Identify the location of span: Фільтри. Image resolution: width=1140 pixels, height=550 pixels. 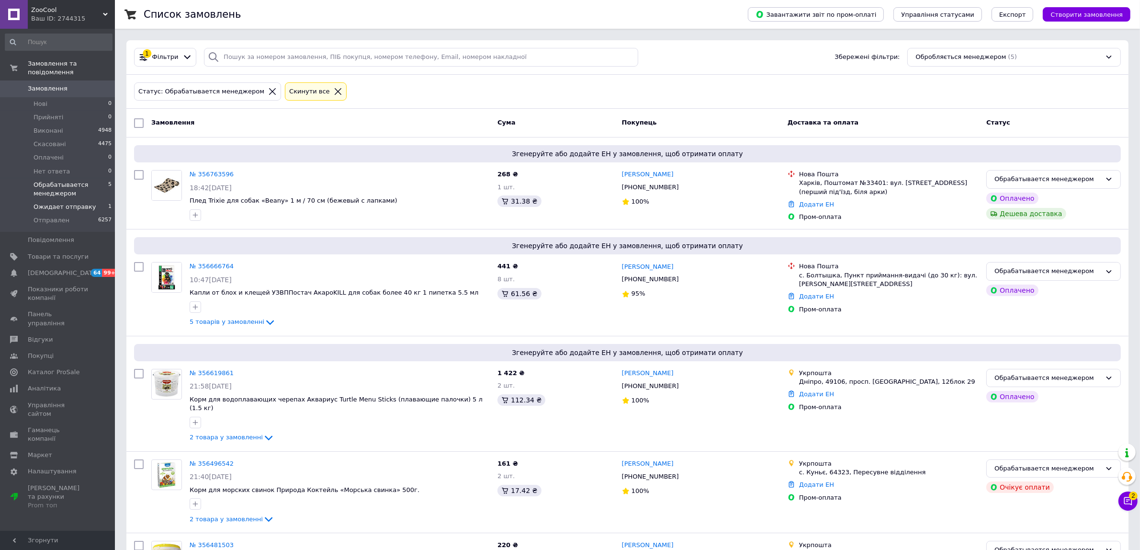
(165, 57).